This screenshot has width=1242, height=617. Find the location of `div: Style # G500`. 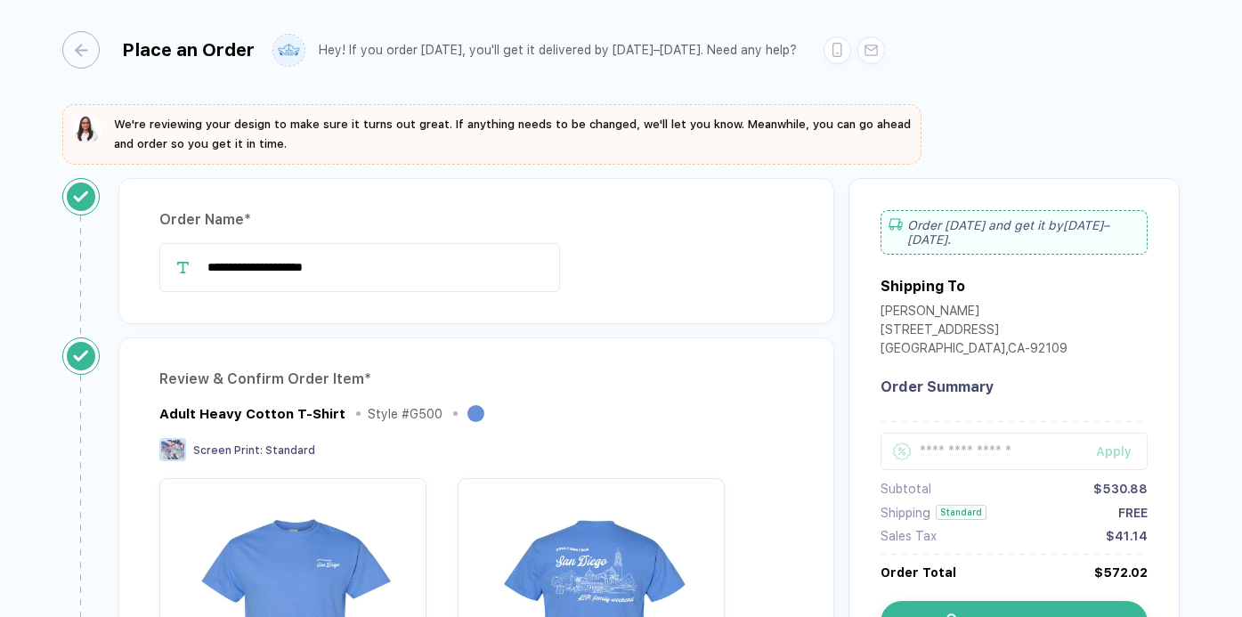

div: Style # G500 is located at coordinates (405, 414).